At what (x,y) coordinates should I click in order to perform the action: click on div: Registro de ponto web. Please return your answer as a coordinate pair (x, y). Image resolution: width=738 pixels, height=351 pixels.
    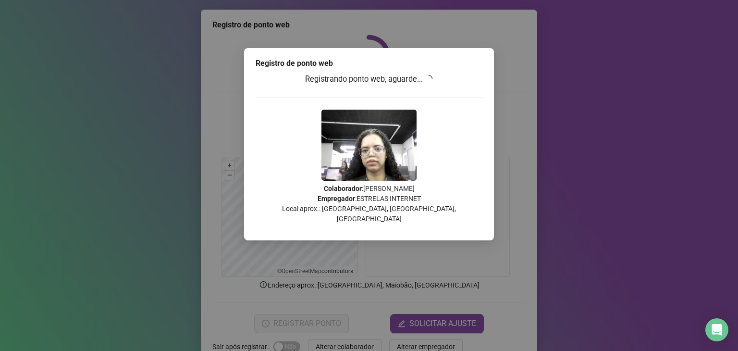
    Looking at the image, I should click on (369, 63).